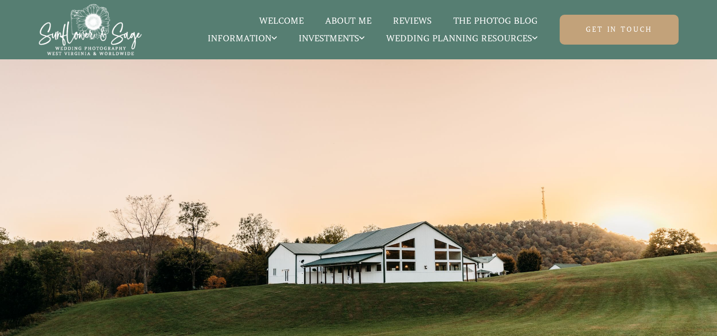 Image resolution: width=717 pixels, height=336 pixels. I want to click on span: Wedding Planning Resources, so click(462, 38).